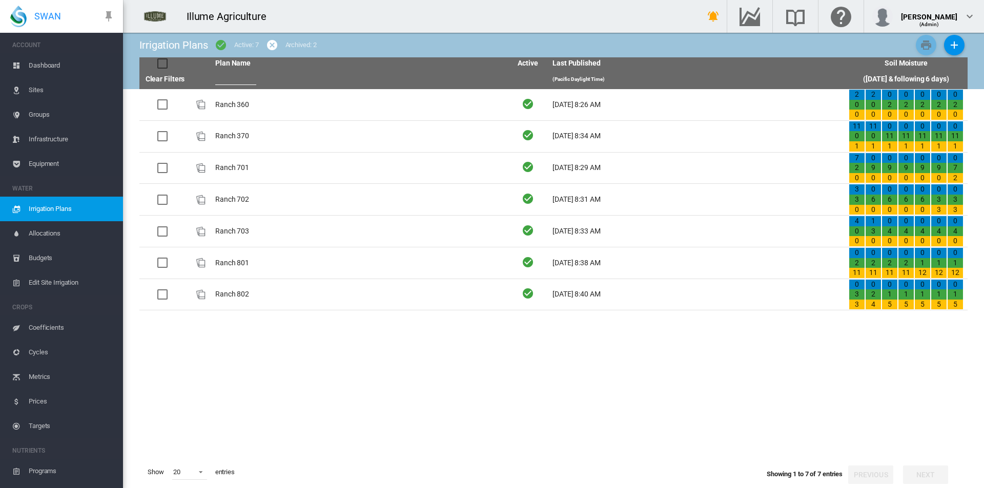 This screenshot has width=984, height=488. What do you see at coordinates (713, 16) in the screenshot?
I see `button: icon-bell-ring` at bounding box center [713, 16].